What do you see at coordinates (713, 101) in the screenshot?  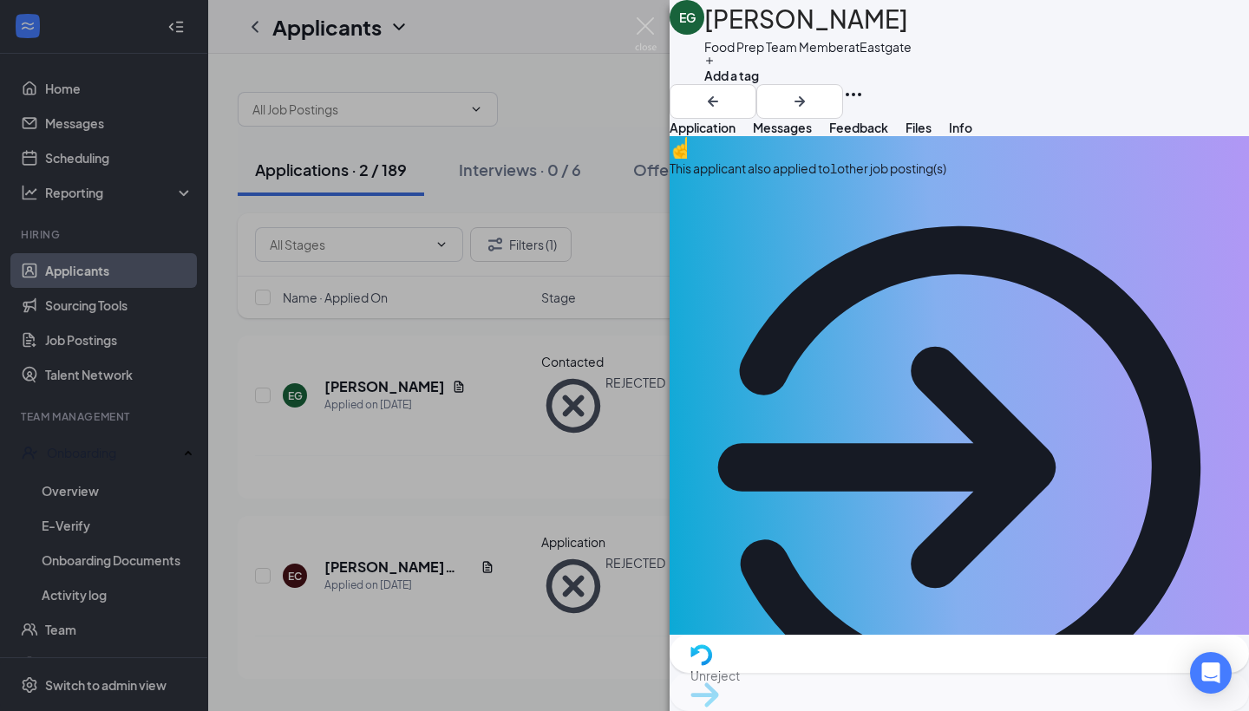 I see `svg: ArrowLeftNew` at bounding box center [713, 101].